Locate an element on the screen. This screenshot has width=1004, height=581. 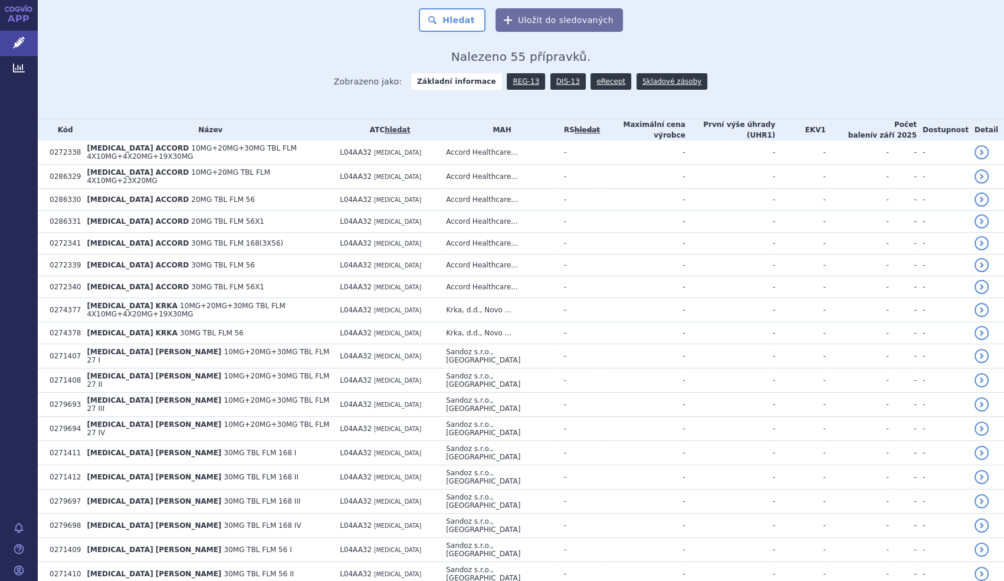
span: 30MG TBL FLM 56X1 is located at coordinates (228, 287).